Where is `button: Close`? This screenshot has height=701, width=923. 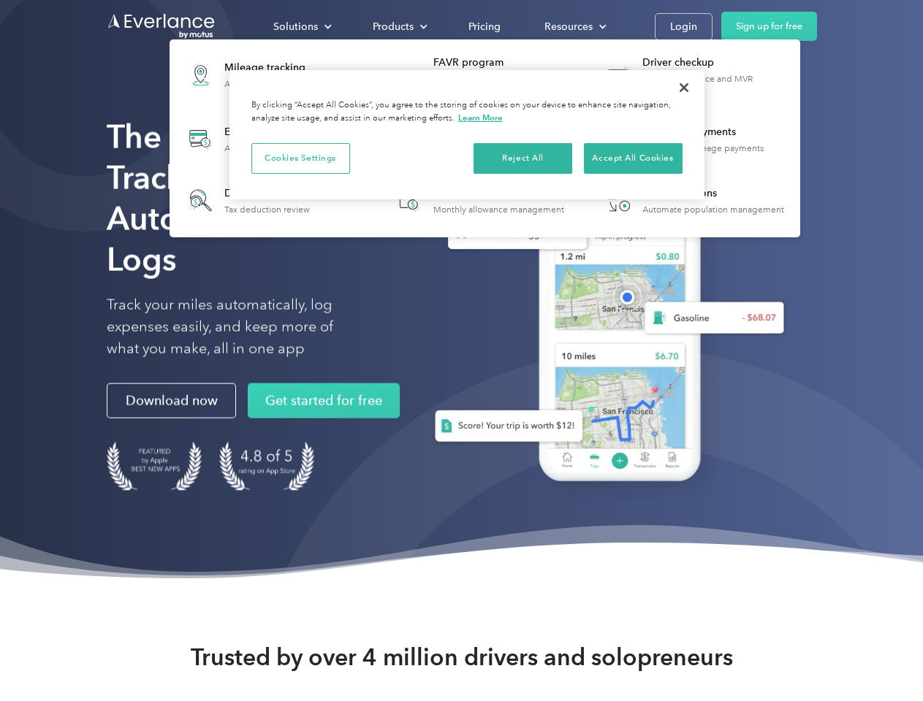
button: Close is located at coordinates (684, 88).